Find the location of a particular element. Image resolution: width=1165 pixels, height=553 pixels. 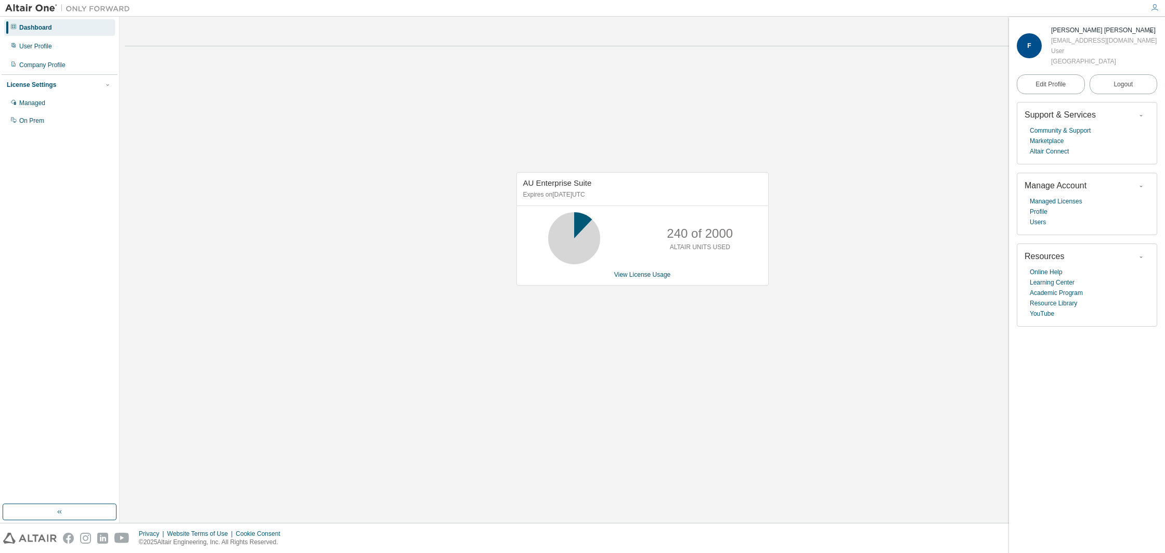

a: View License Usage is located at coordinates (642, 275).